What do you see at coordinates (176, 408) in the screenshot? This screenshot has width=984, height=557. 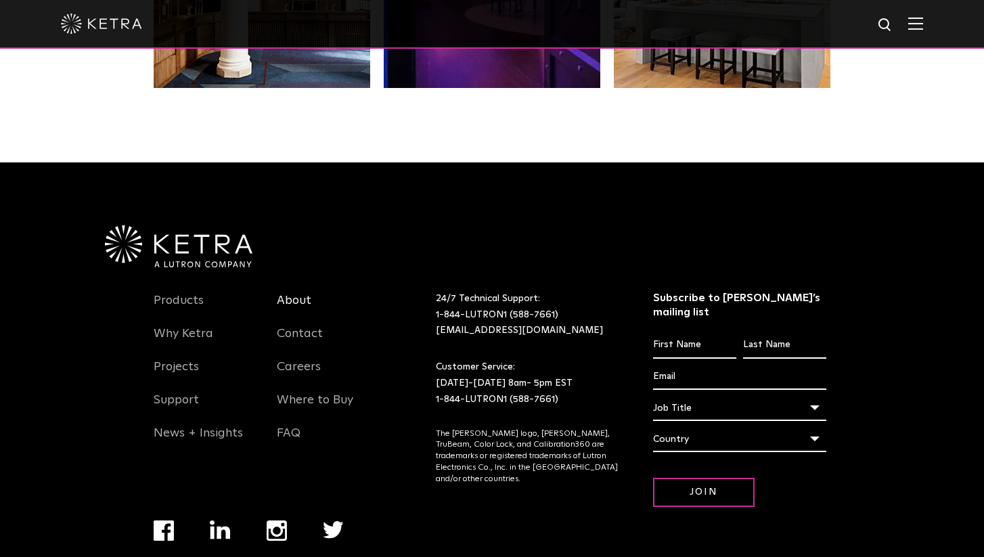 I see `a: Support` at bounding box center [176, 408].